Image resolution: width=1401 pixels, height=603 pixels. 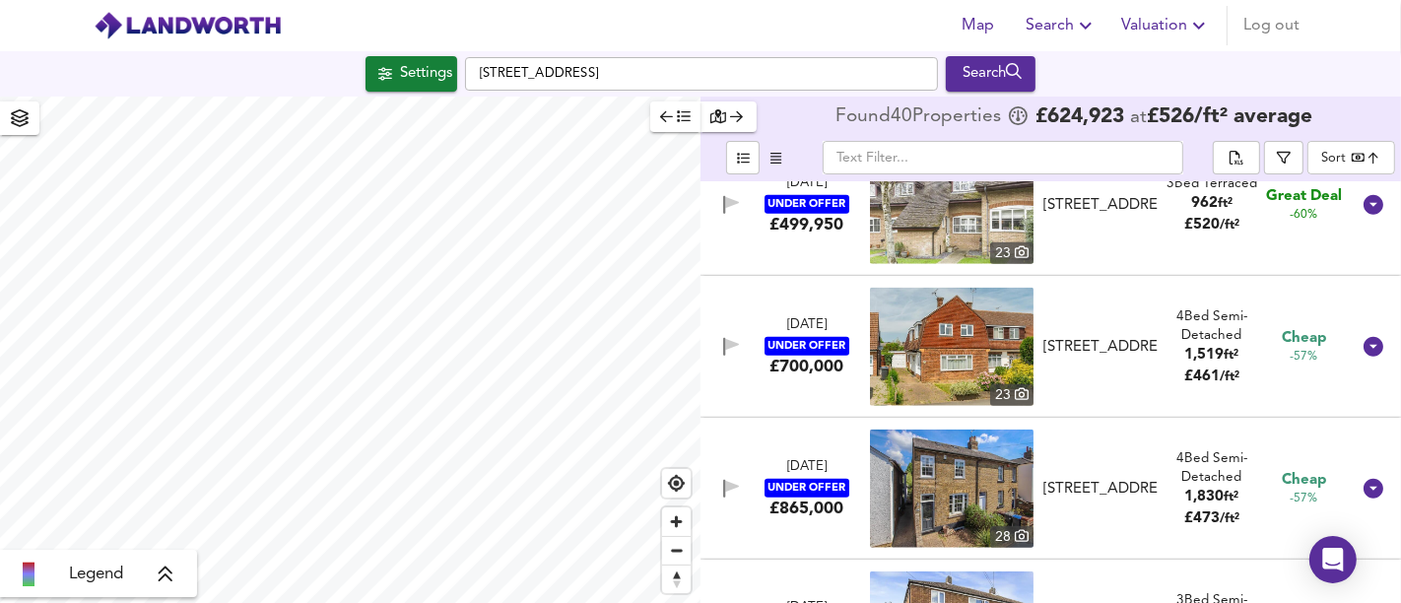 What do you see at coordinates (676, 550) in the screenshot?
I see `button: Zoom out` at bounding box center [676, 550].